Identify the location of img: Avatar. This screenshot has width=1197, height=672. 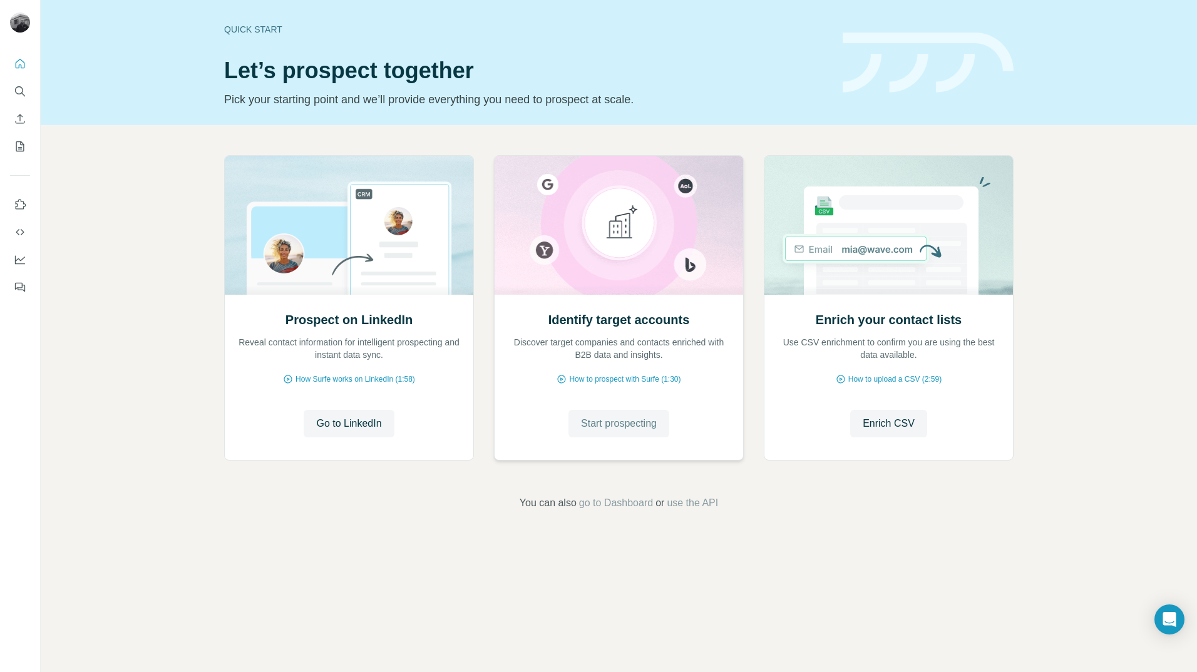
(20, 23).